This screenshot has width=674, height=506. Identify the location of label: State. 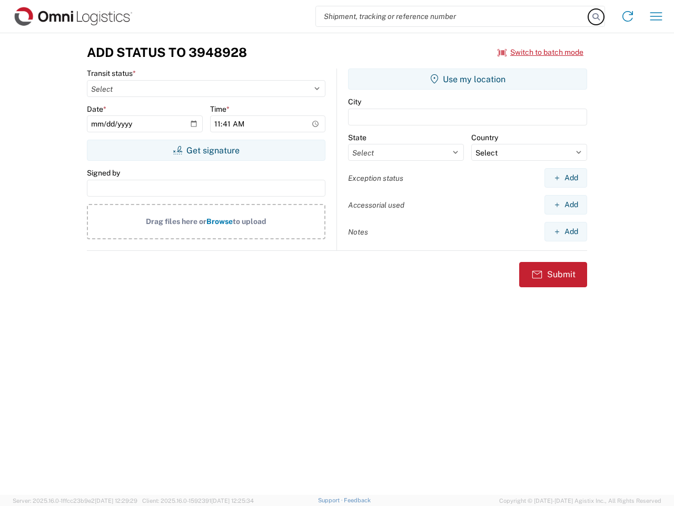
(357, 138).